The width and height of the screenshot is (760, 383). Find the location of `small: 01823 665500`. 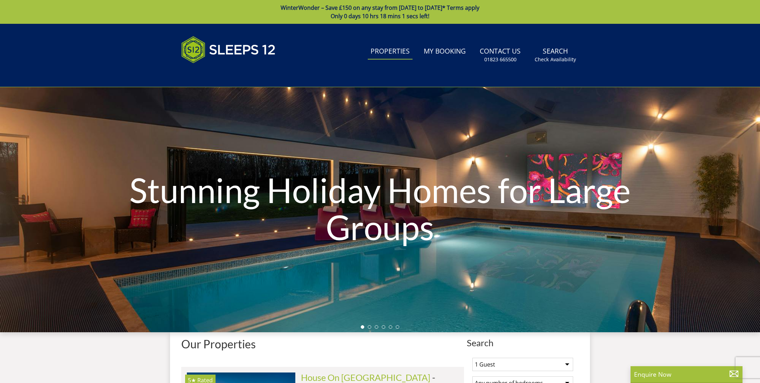

small: 01823 665500 is located at coordinates (500, 59).